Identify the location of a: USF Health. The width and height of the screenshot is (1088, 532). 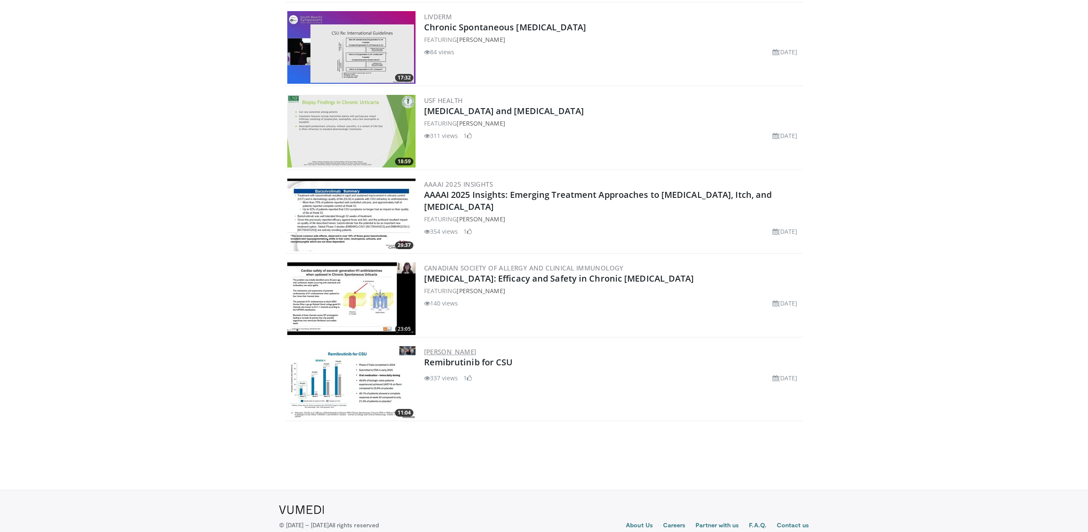
(443, 100).